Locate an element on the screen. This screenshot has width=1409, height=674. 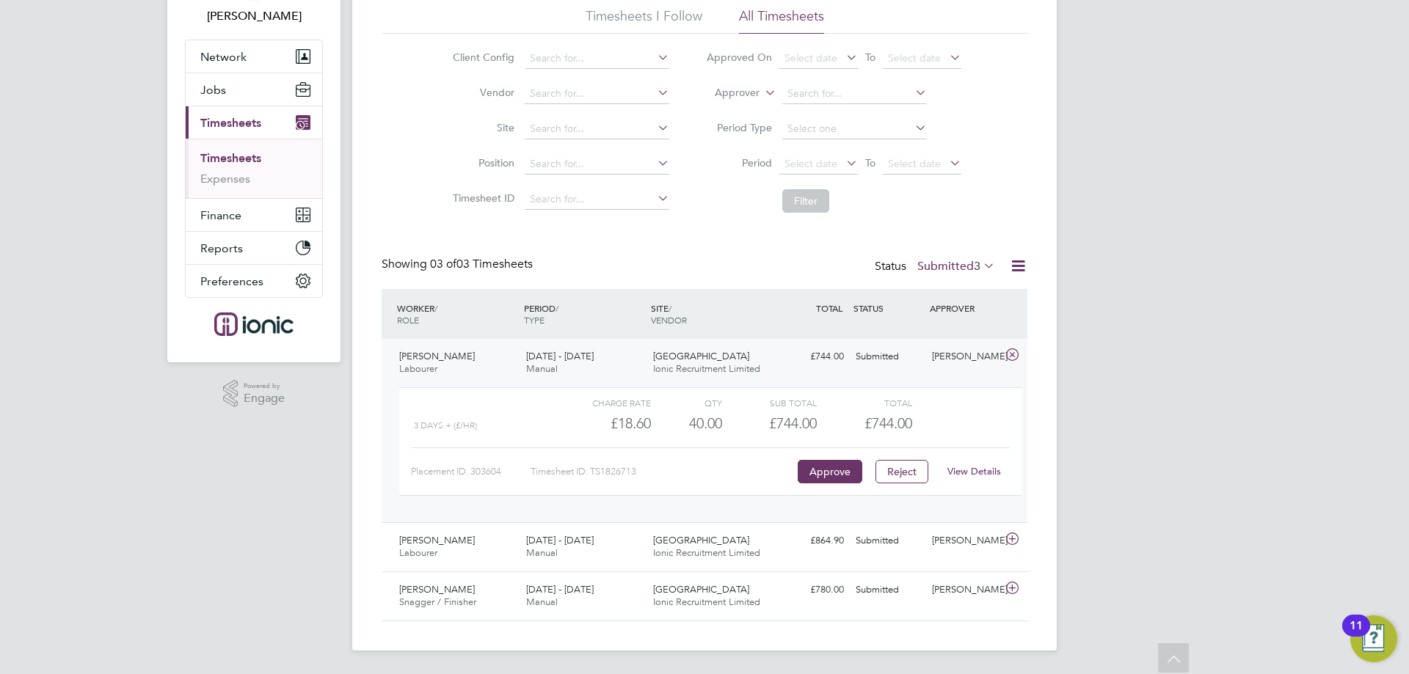
label: Approved On is located at coordinates (739, 57).